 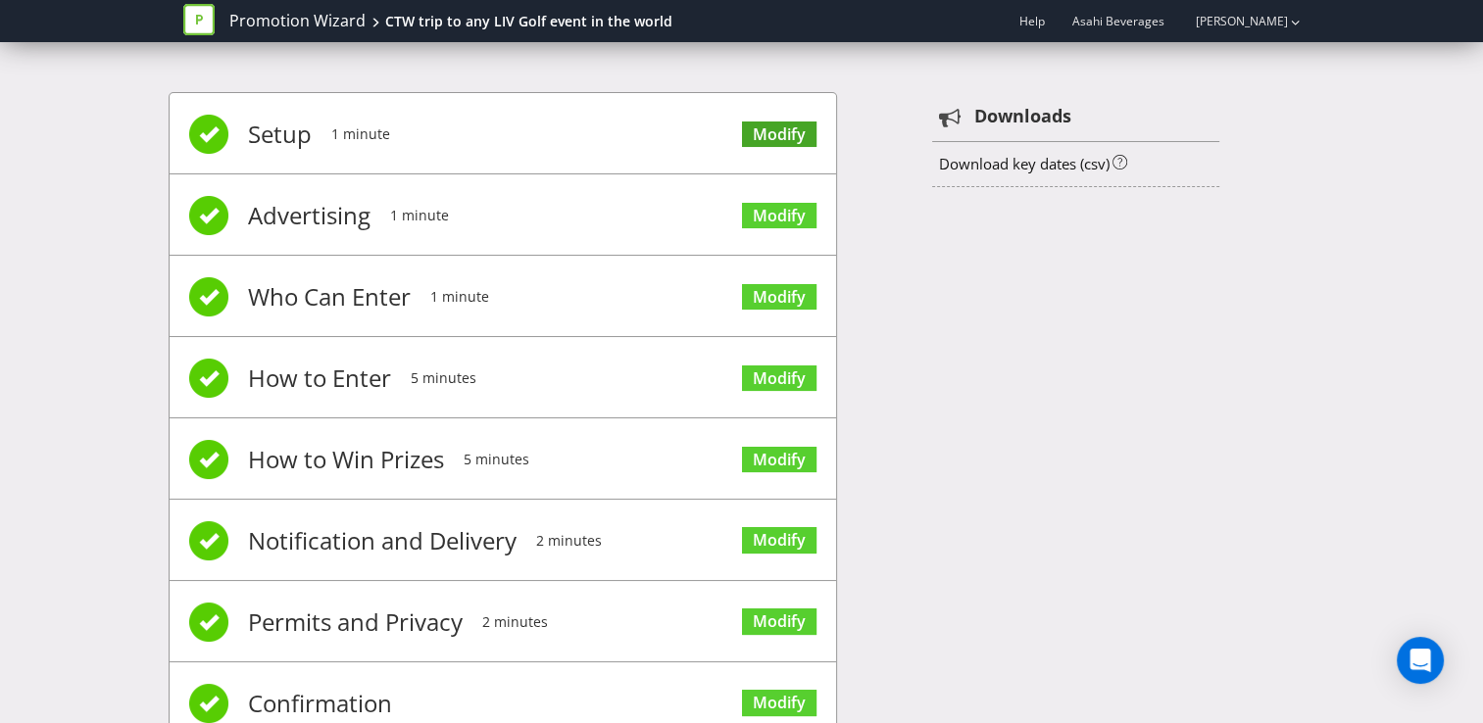 I want to click on div: Open Intercom Messenger, so click(x=1420, y=661).